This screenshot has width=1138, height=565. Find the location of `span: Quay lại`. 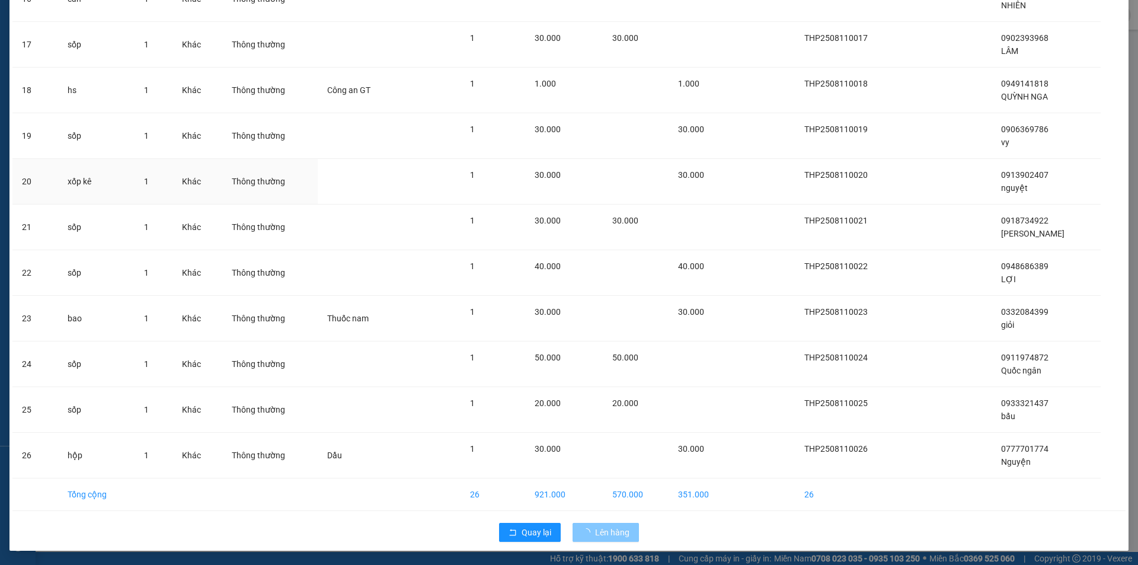

span: Quay lại is located at coordinates (536, 532).